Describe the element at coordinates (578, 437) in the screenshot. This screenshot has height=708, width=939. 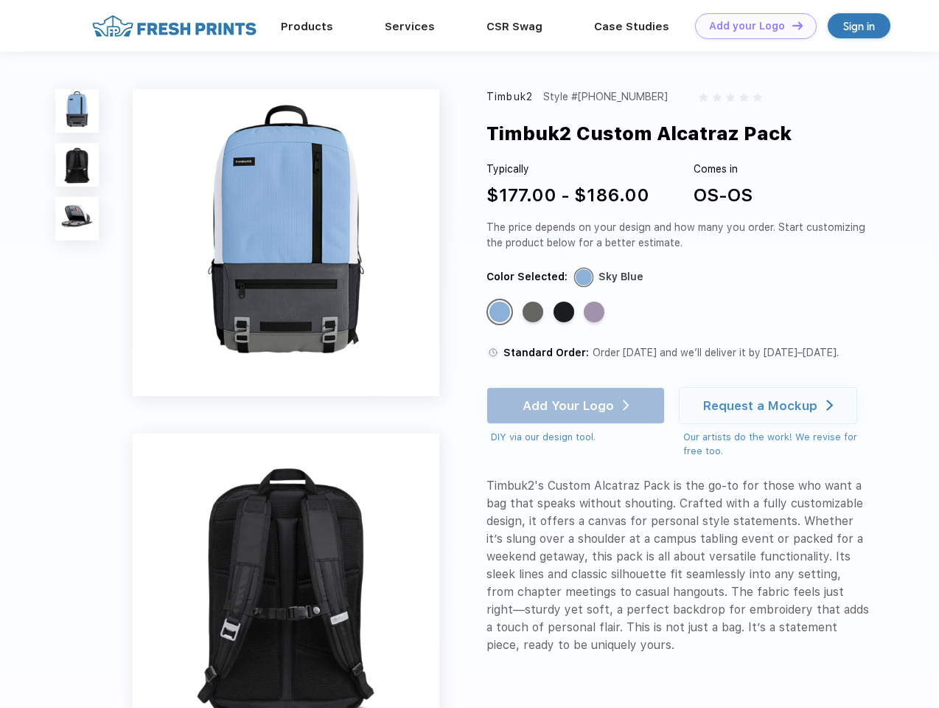
I see `div: DIY via our design tool.` at that location.